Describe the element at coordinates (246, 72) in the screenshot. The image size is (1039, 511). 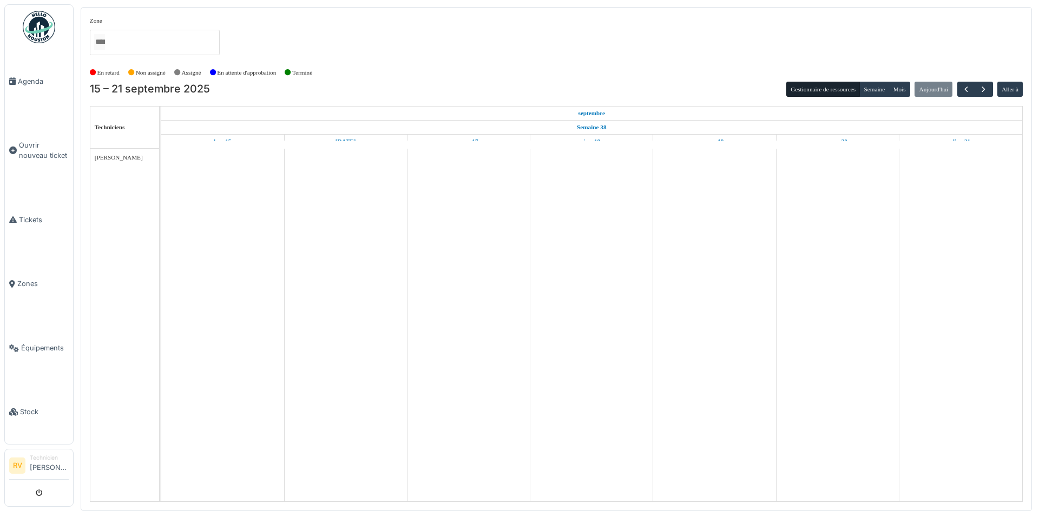
I see `label: En attente d'approbation` at that location.